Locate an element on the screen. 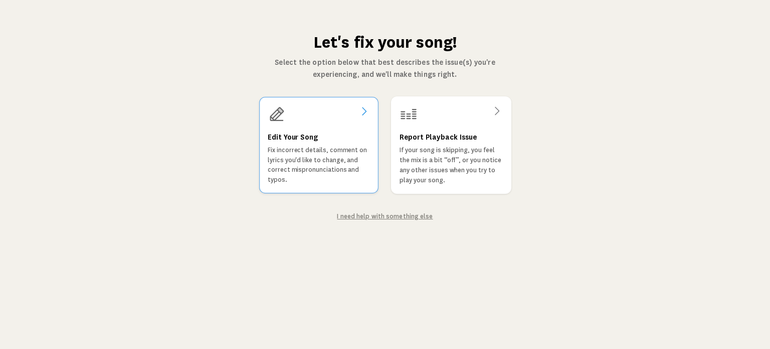  h1: Let's fix your song! is located at coordinates (385, 42).